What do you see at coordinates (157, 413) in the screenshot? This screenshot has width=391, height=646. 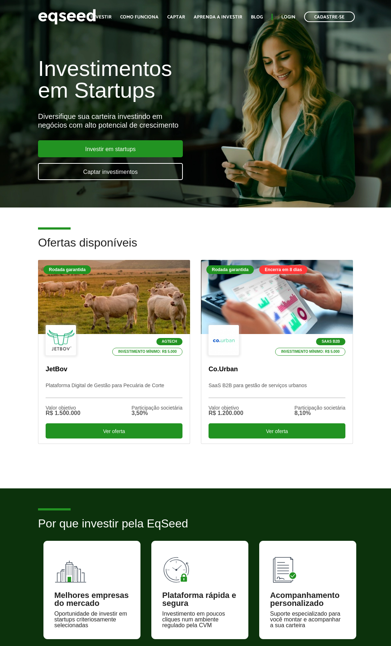 I see `div: 3,50%` at bounding box center [157, 413].